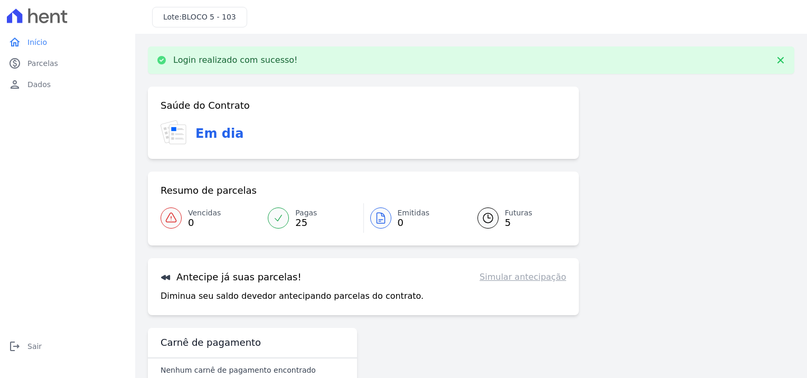 The width and height of the screenshot is (807, 378). I want to click on h3: Antecipe já suas parcelas!, so click(231, 277).